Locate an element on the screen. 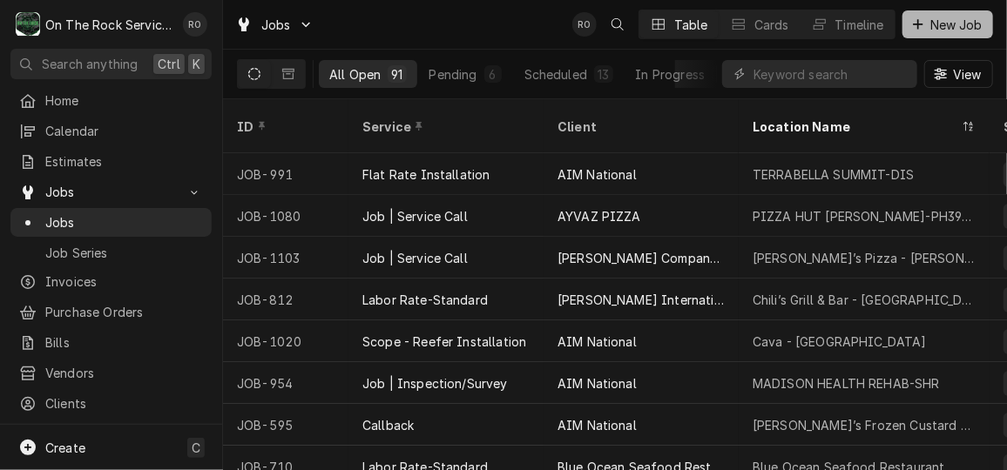  input: Keyword search is located at coordinates (831, 74).